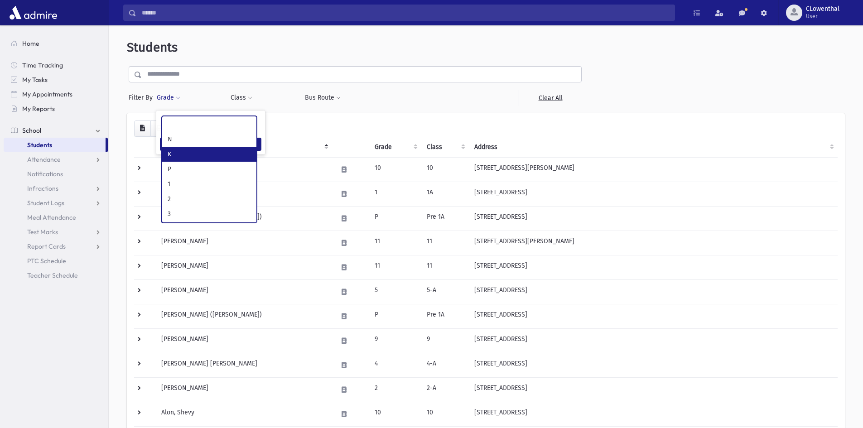 Image resolution: width=863 pixels, height=428 pixels. I want to click on span: My Tasks, so click(35, 80).